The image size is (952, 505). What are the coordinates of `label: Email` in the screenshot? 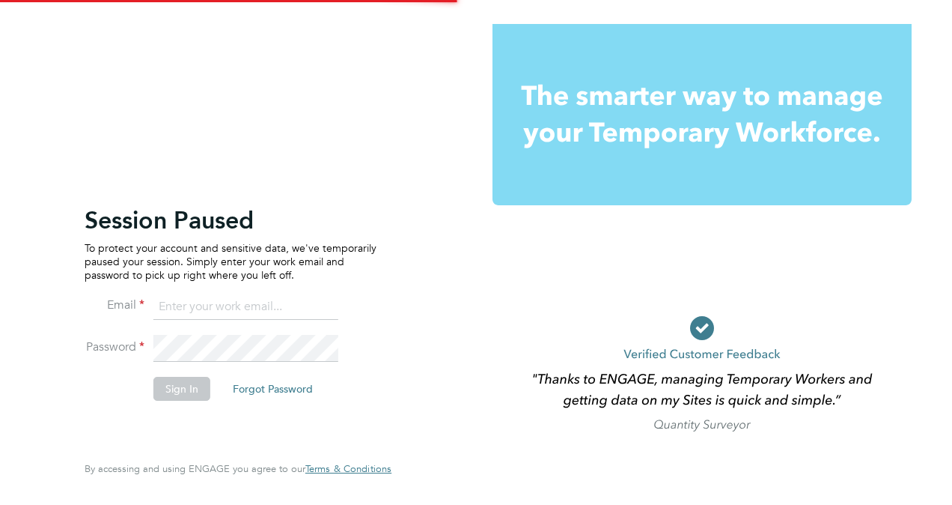 It's located at (115, 305).